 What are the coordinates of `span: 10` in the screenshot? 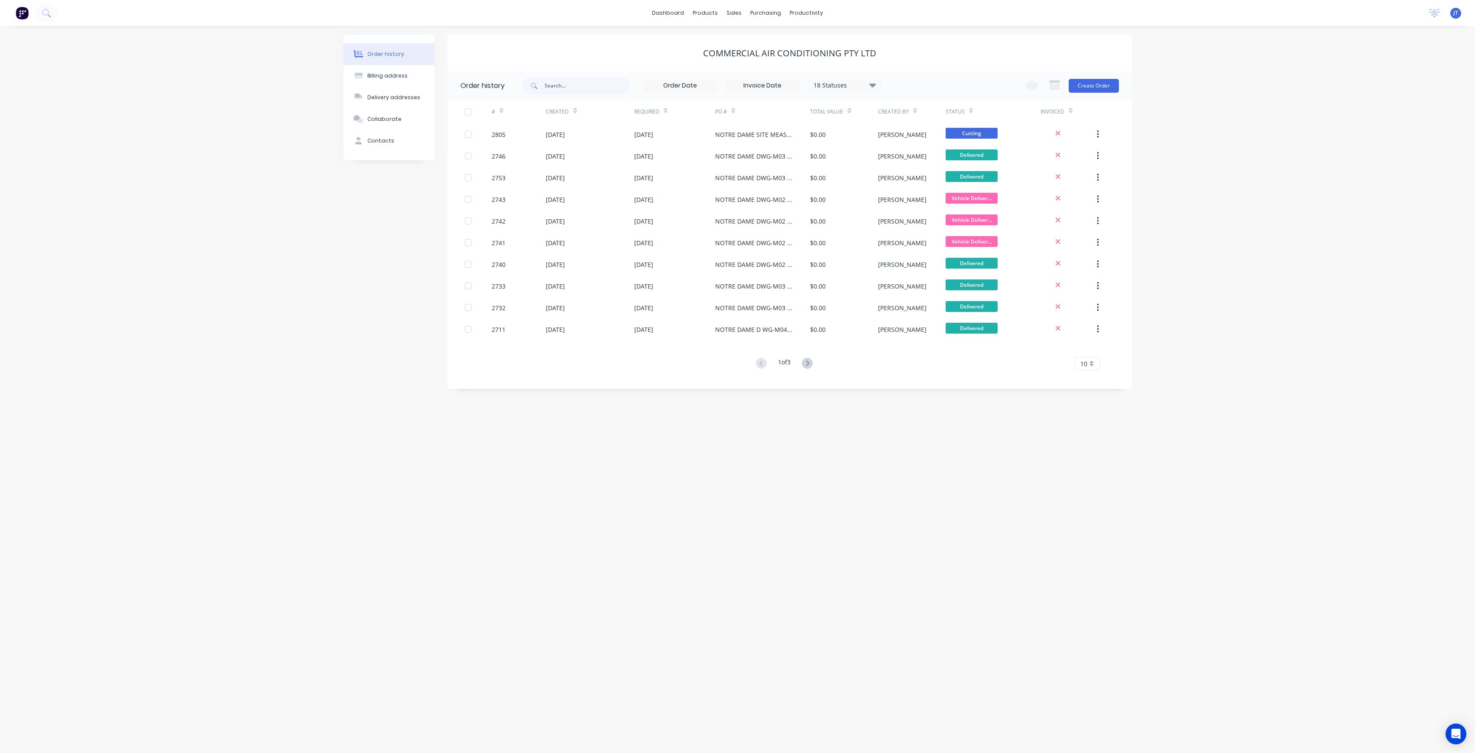 It's located at (1084, 363).